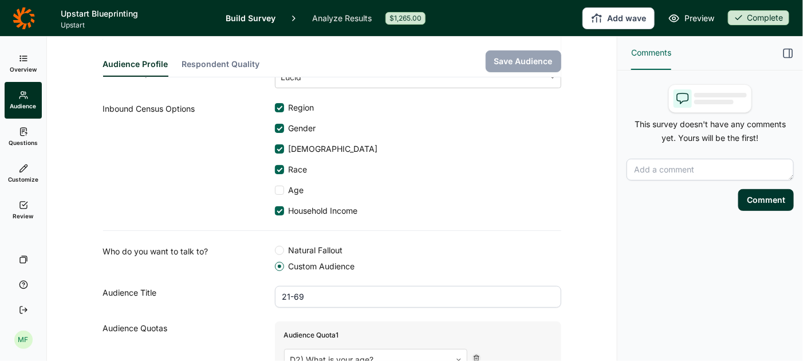 The image size is (803, 361). What do you see at coordinates (418, 335) in the screenshot?
I see `div: Audience Quota 1` at bounding box center [418, 335].